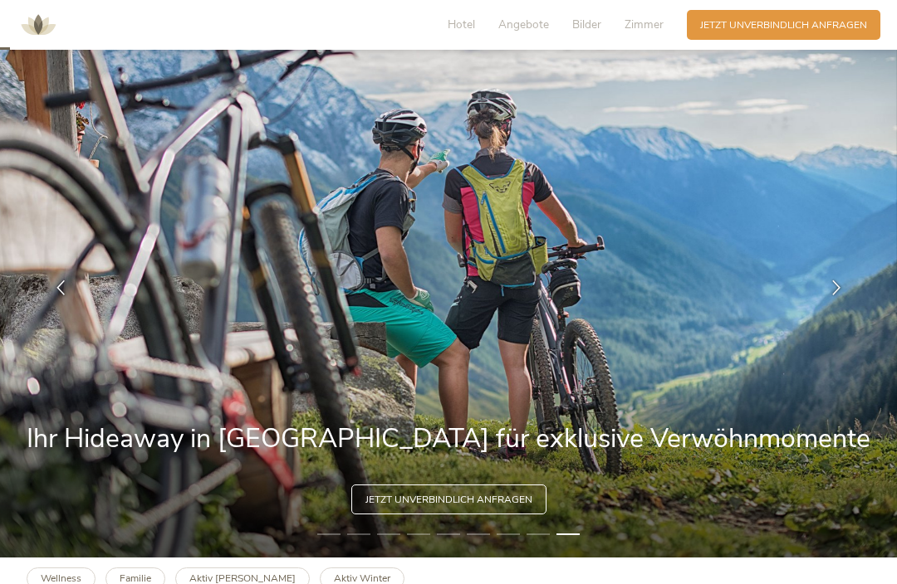  Describe the element at coordinates (523, 24) in the screenshot. I see `span: Angebote` at that location.